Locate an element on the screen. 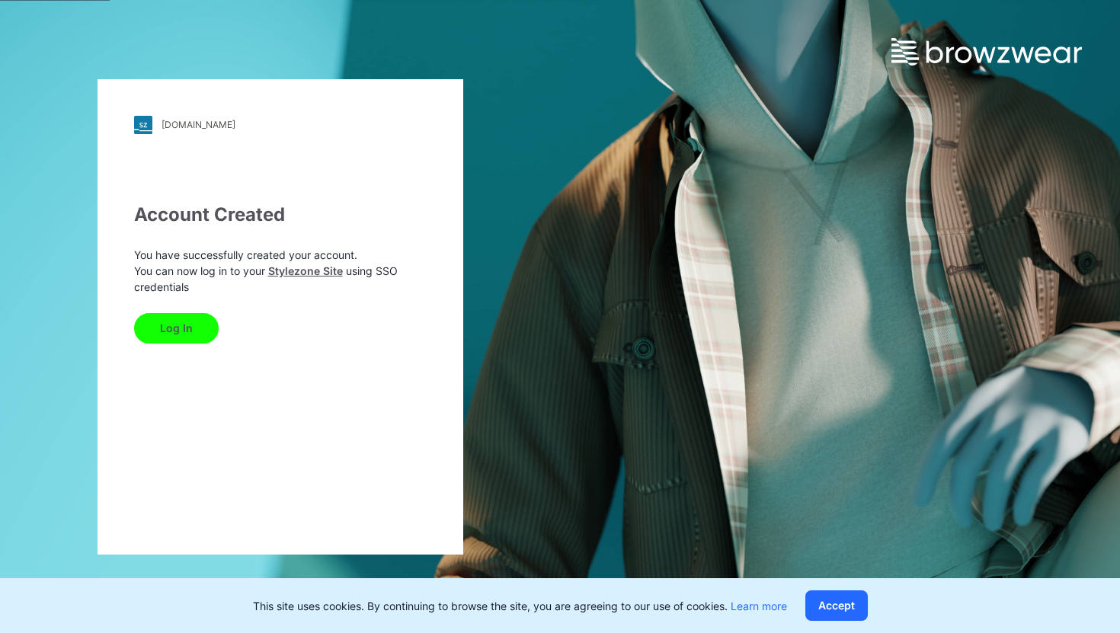 Image resolution: width=1120 pixels, height=633 pixels. p: You can now log in to your using SSO credentials is located at coordinates (280, 279).